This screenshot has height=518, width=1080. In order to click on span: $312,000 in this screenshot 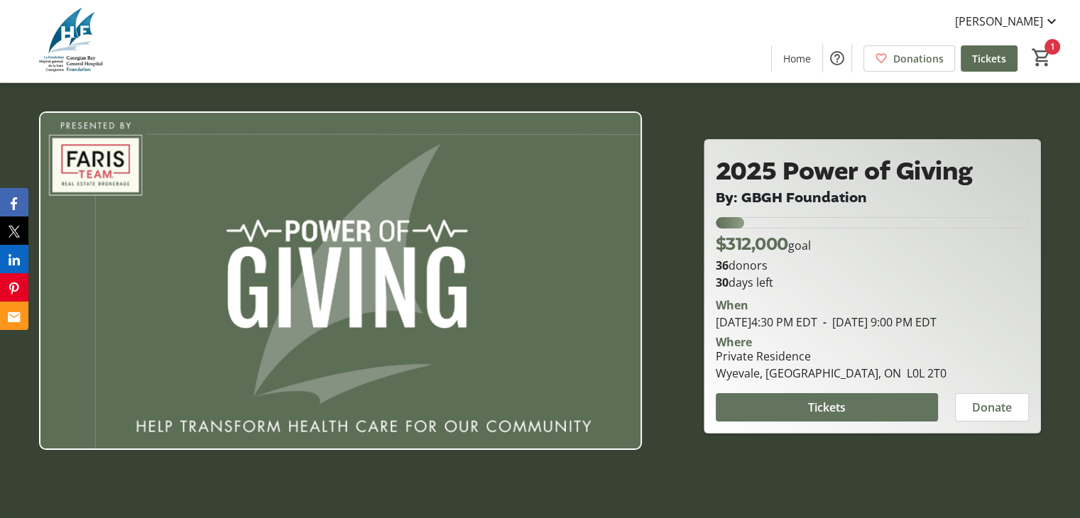, I will do `click(752, 243)`.